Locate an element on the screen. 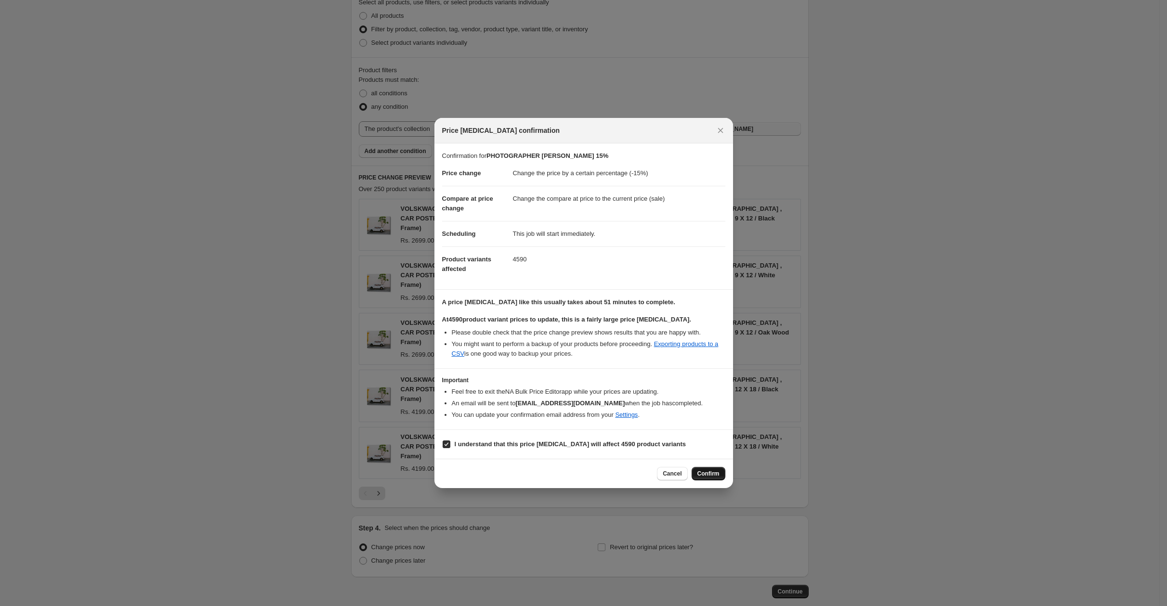 The image size is (1167, 606). li: An email will be sent to when the job has completed . is located at coordinates (588, 404).